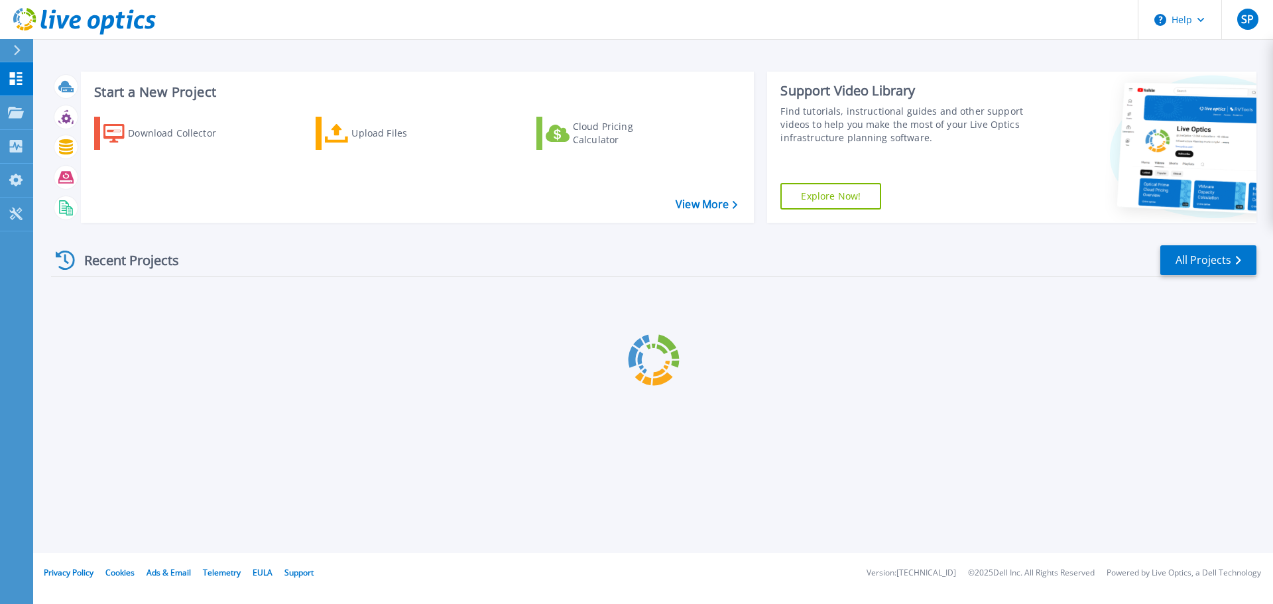 The image size is (1273, 604). I want to click on h3: Start a New Project, so click(416, 92).